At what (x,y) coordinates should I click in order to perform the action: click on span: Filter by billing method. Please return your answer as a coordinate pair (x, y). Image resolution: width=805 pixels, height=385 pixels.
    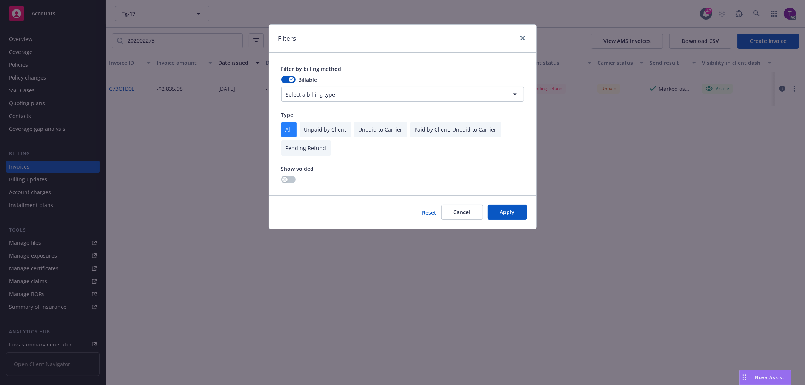
    Looking at the image, I should click on (311, 69).